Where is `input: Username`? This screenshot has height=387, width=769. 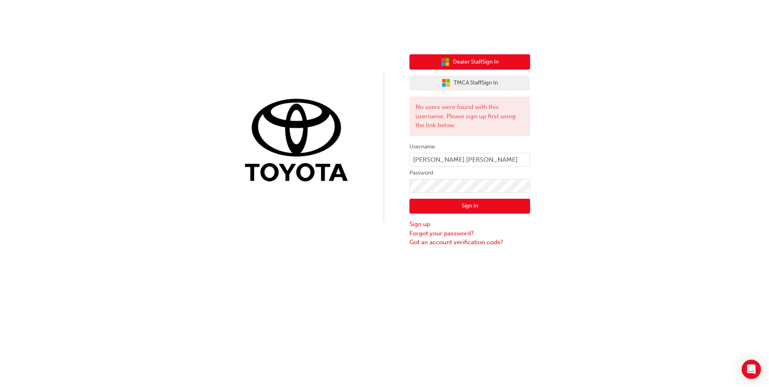 input: Username is located at coordinates (470, 160).